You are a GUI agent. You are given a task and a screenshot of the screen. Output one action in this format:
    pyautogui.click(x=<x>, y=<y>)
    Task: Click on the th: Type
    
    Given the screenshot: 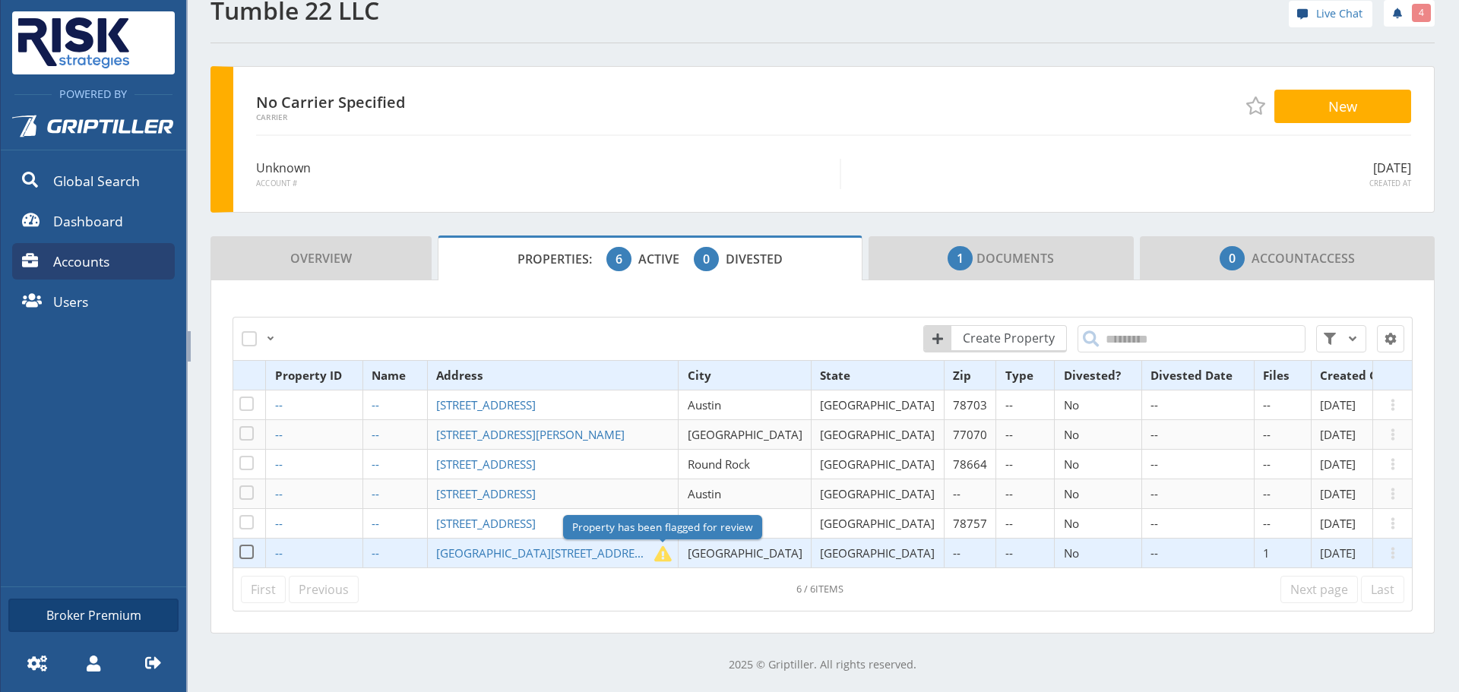 What is the action you would take?
    pyautogui.click(x=1025, y=375)
    